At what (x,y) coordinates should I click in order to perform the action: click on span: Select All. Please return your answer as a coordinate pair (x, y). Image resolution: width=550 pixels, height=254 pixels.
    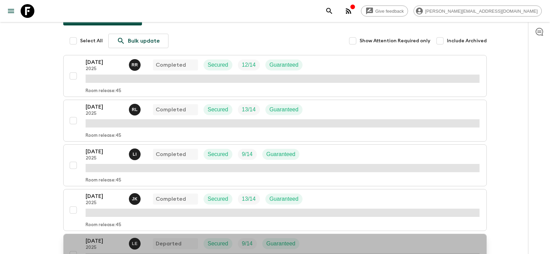
    Looking at the image, I should click on (91, 41).